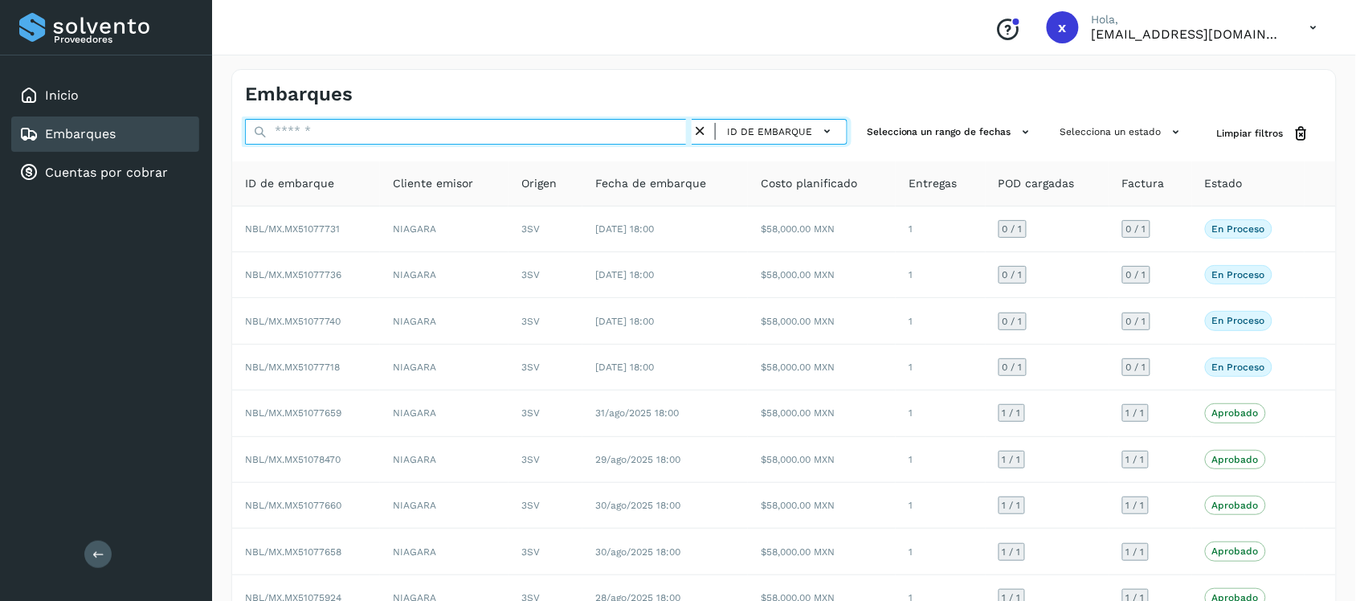 This screenshot has height=601, width=1356. I want to click on span: Factura, so click(1143, 183).